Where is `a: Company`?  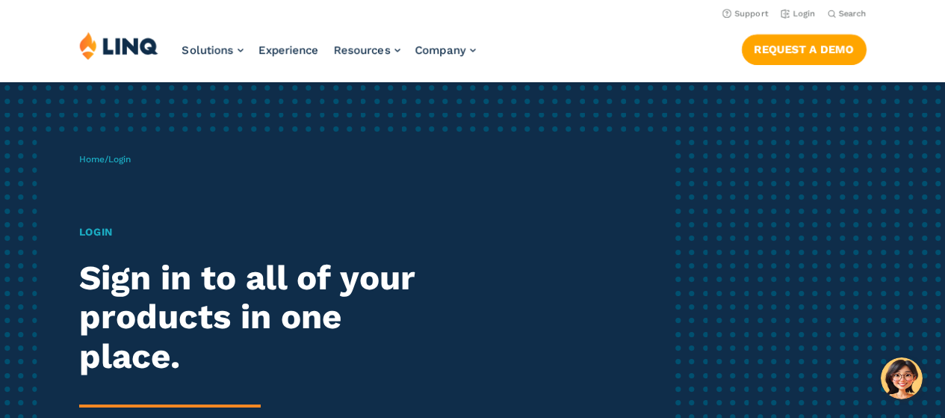
a: Company is located at coordinates (445, 50).